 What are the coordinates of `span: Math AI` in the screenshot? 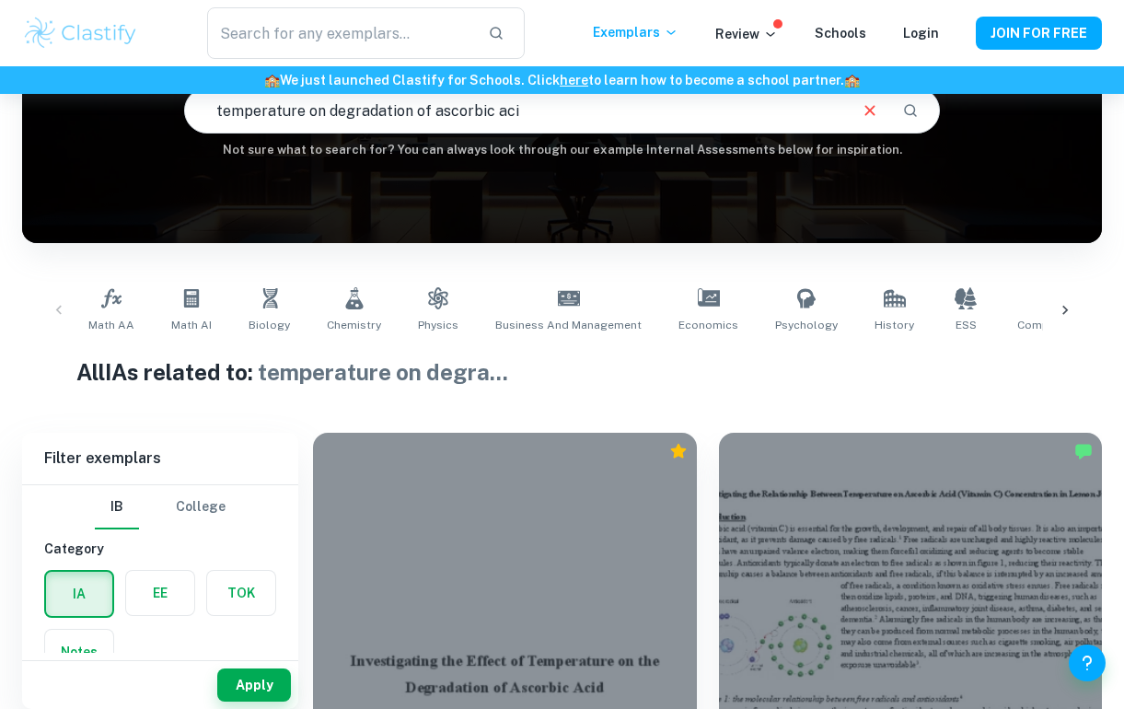 It's located at (191, 325).